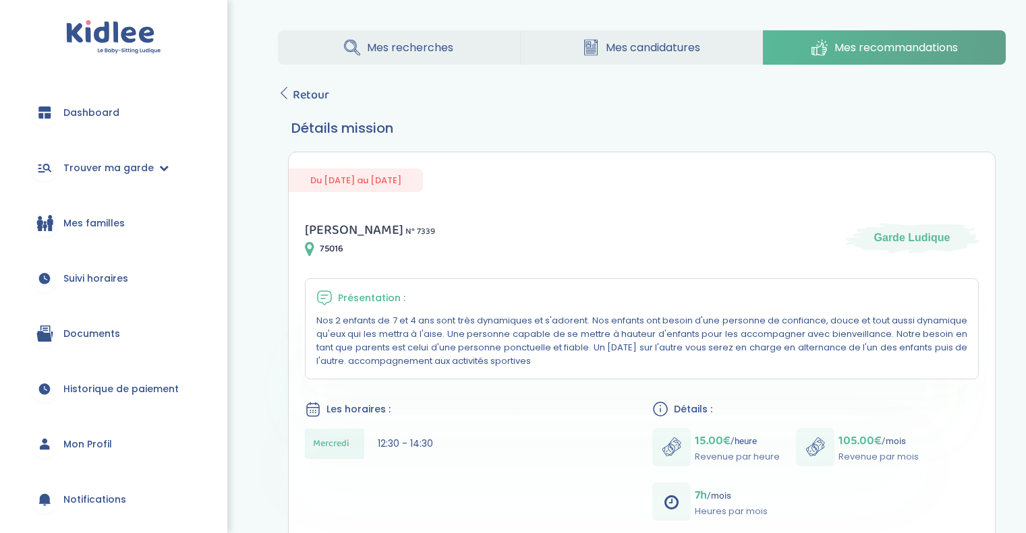 The height and width of the screenshot is (533, 1026). What do you see at coordinates (372, 298) in the screenshot?
I see `span: Présentation :` at bounding box center [372, 298].